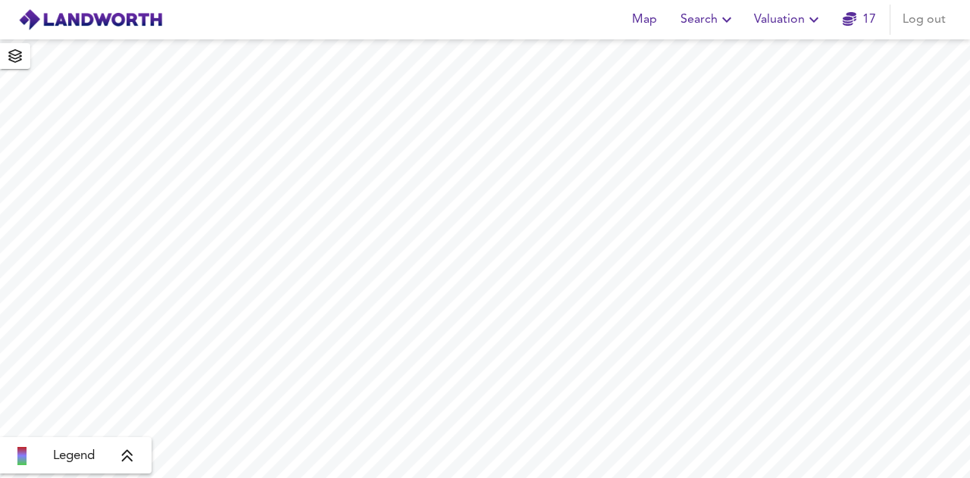 The width and height of the screenshot is (970, 478). I want to click on span: Log out, so click(924, 20).